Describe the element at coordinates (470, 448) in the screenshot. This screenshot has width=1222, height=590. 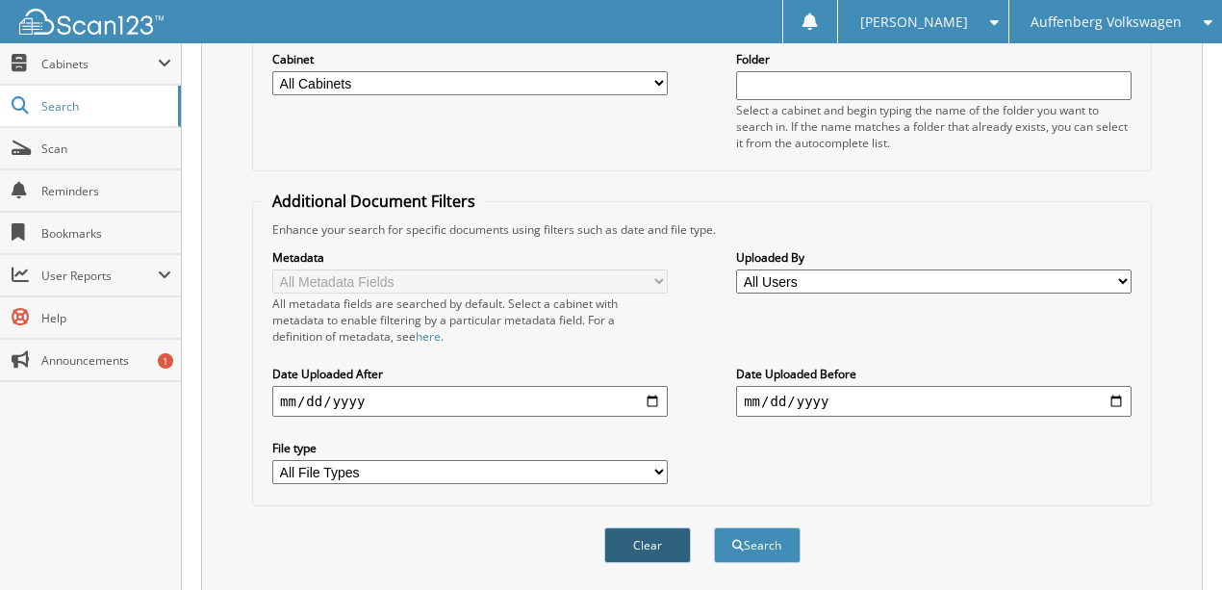
I see `label: File type` at that location.